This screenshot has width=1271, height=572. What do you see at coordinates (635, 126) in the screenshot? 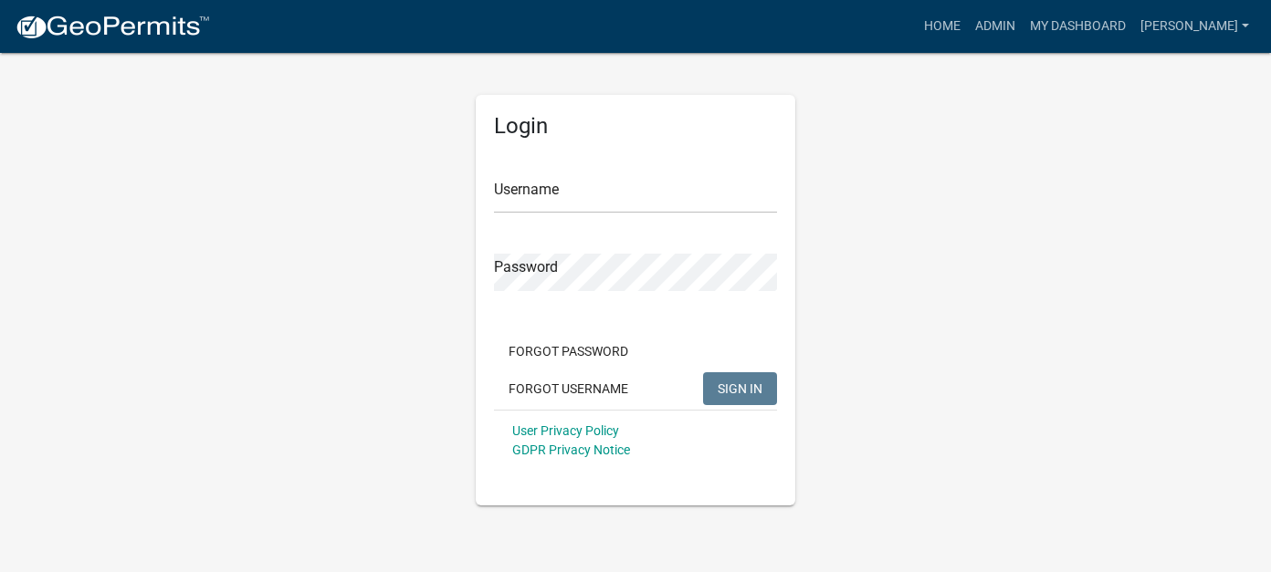
I see `h5: Login` at bounding box center [635, 126].